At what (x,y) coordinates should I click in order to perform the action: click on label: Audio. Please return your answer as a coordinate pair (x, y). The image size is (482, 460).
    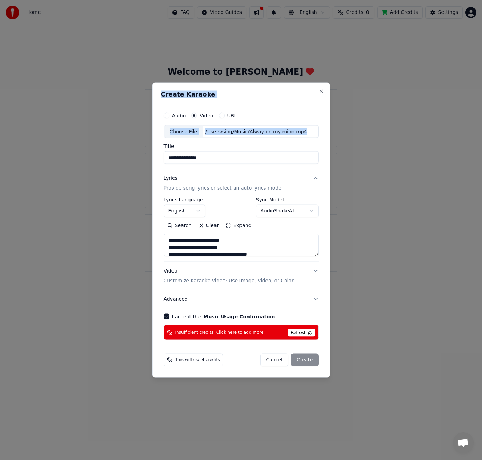
    Looking at the image, I should click on (179, 115).